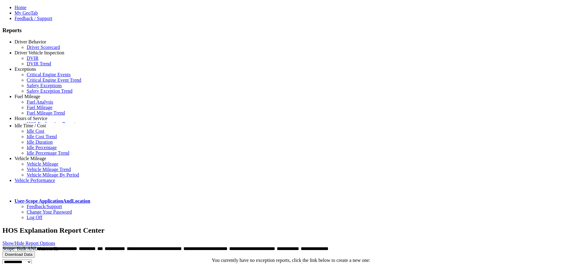 This screenshot has width=582, height=264. Describe the element at coordinates (291, 30) in the screenshot. I see `h3: Reports` at that location.